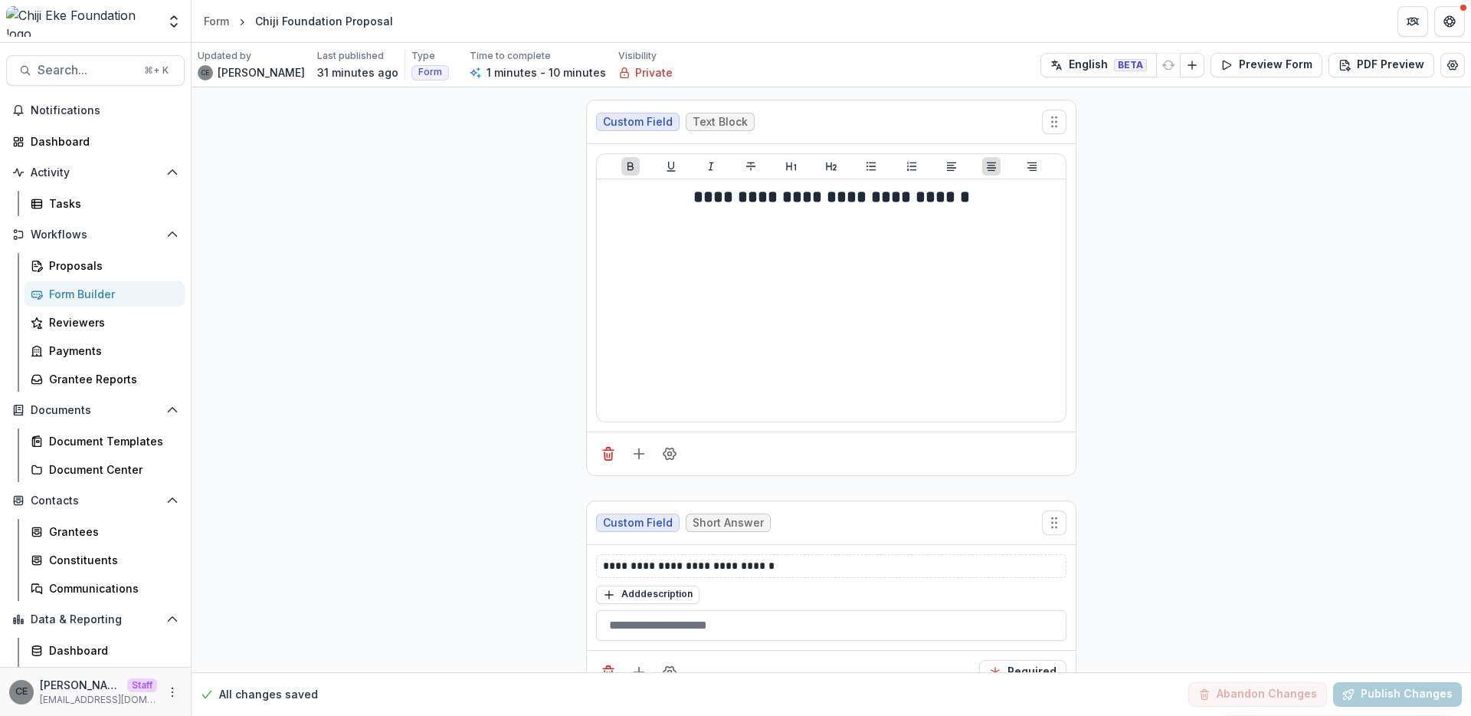 This screenshot has width=1471, height=716. I want to click on div: Constituents, so click(110, 559).